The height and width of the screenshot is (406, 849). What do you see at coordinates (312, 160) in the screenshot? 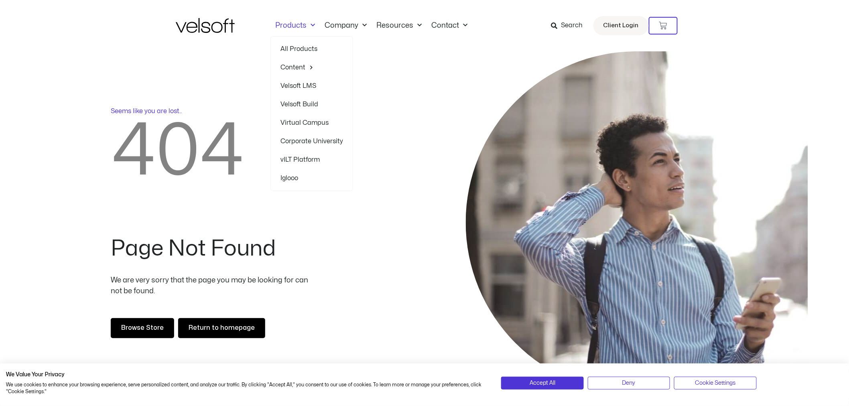
I see `a: vILT Platform` at bounding box center [312, 160].